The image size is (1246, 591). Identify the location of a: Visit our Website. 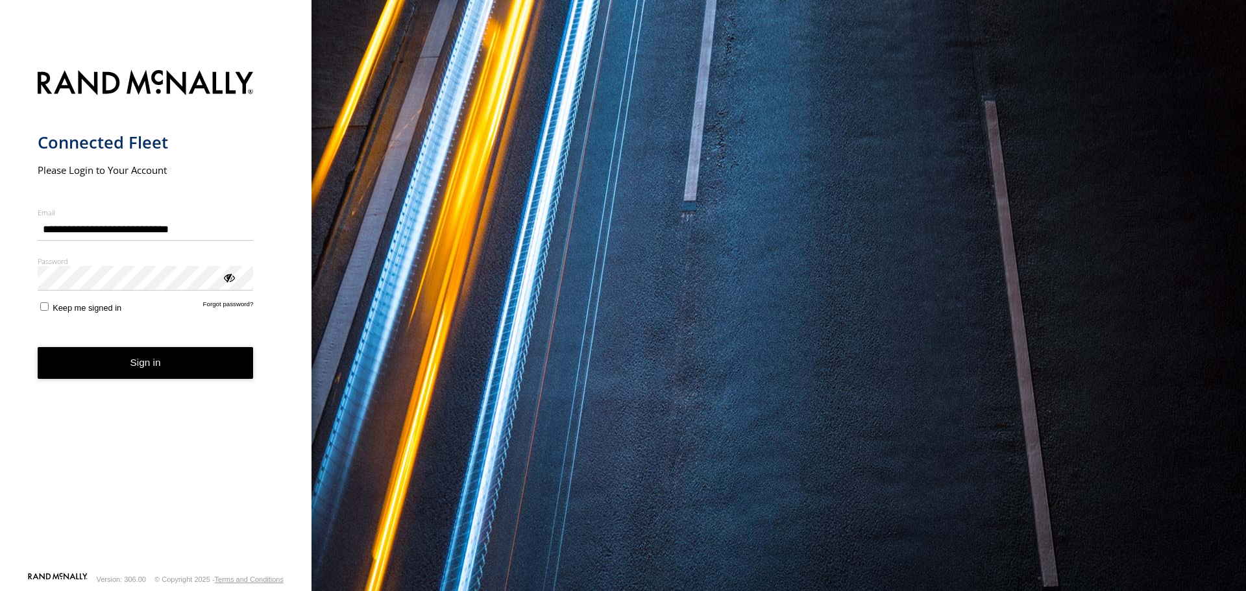
(58, 579).